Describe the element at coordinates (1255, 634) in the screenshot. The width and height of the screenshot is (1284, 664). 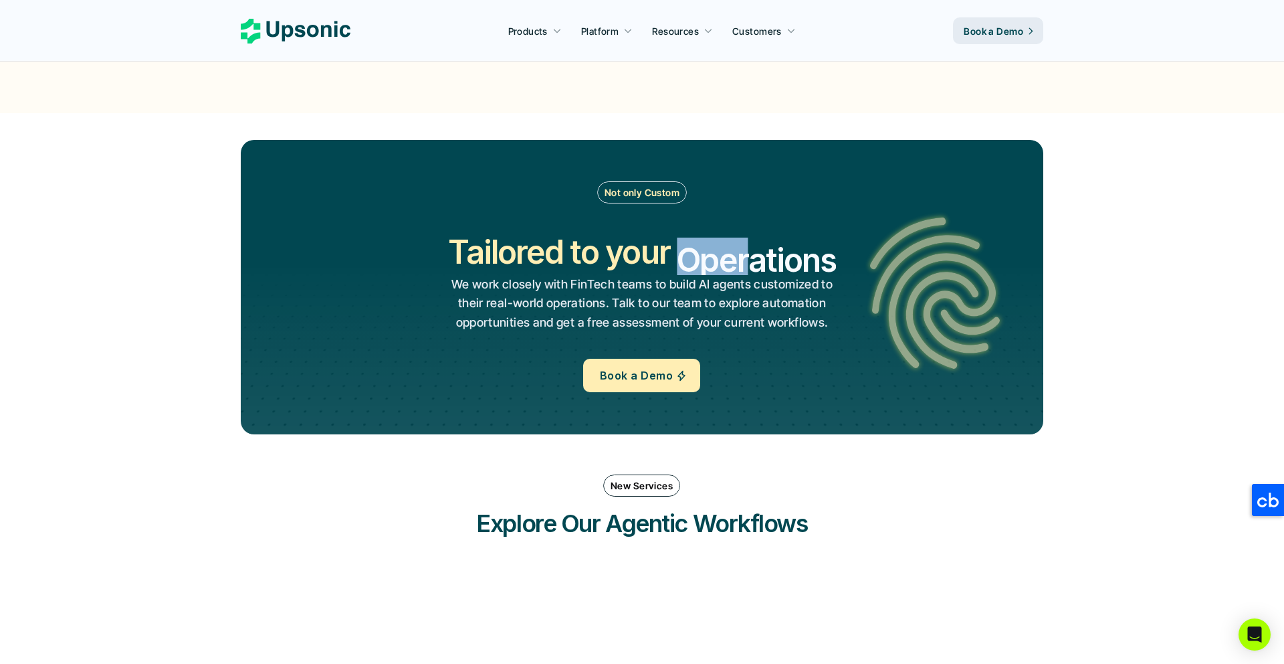
I see `div: Open Intercom Messenger` at that location.